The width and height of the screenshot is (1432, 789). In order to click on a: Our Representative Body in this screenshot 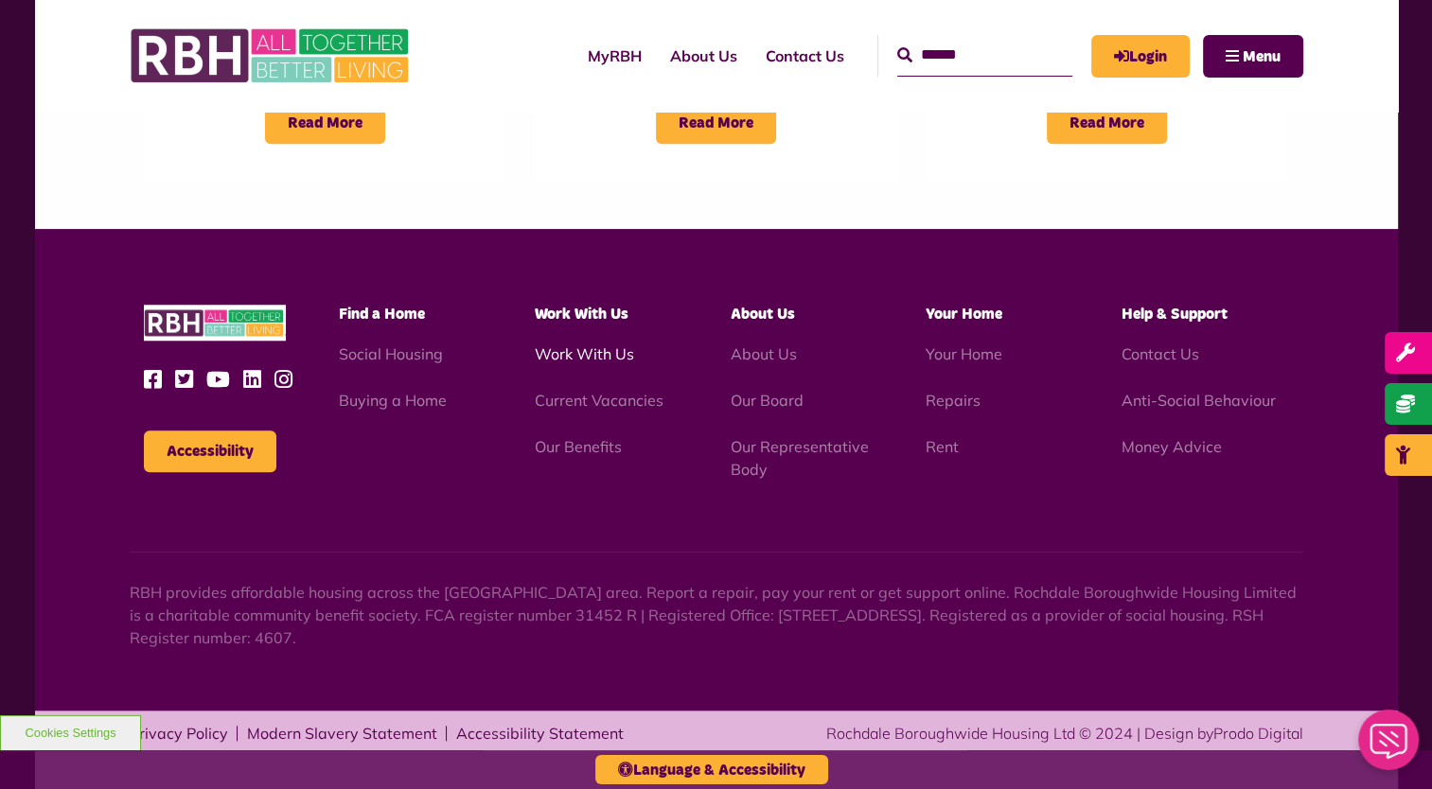, I will do `click(799, 458)`.